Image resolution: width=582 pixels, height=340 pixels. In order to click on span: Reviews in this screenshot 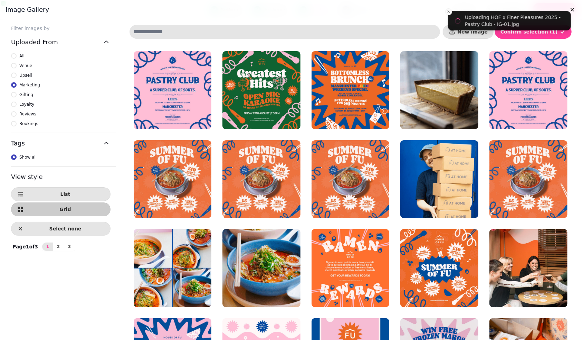, I will do `click(28, 114)`.